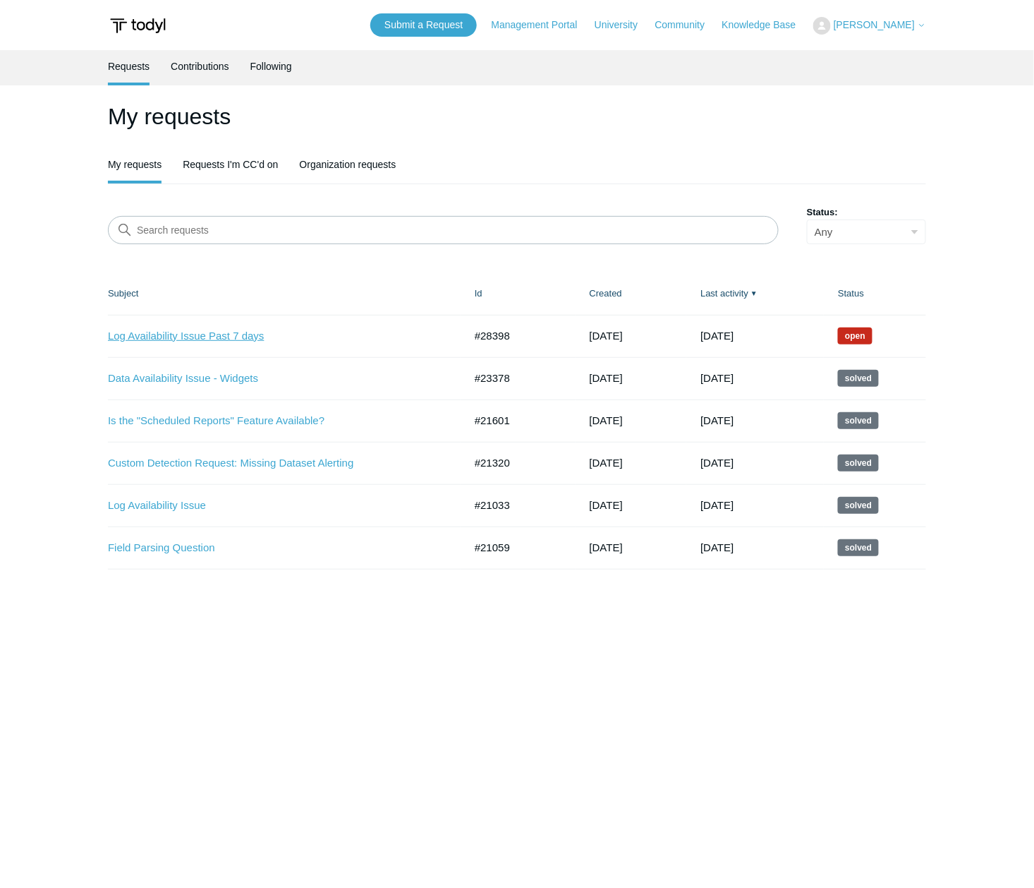 The height and width of the screenshot is (888, 1034). Describe the element at coordinates (275, 421) in the screenshot. I see `a: Is the "Scheduled Reports" Feature Available?` at that location.